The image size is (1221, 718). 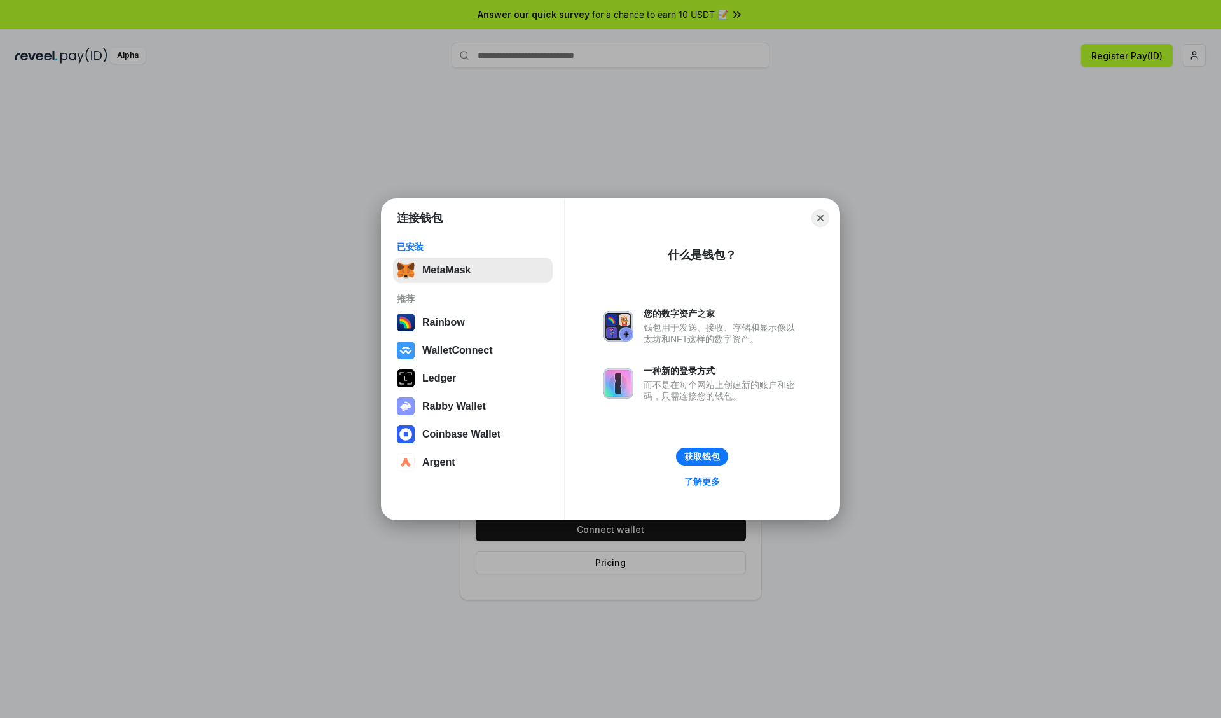 What do you see at coordinates (722, 313) in the screenshot?
I see `div: 您的数字资产之家` at bounding box center [722, 313].